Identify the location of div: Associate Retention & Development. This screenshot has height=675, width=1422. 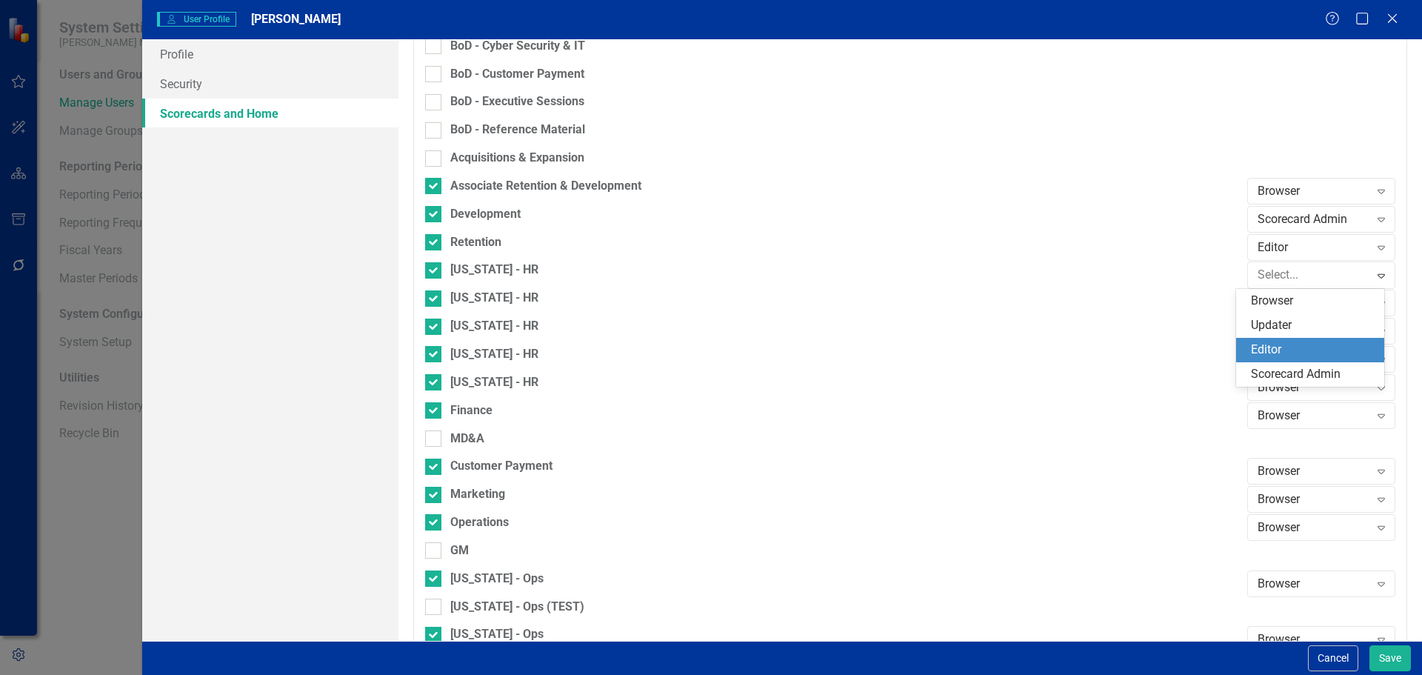
(546, 186).